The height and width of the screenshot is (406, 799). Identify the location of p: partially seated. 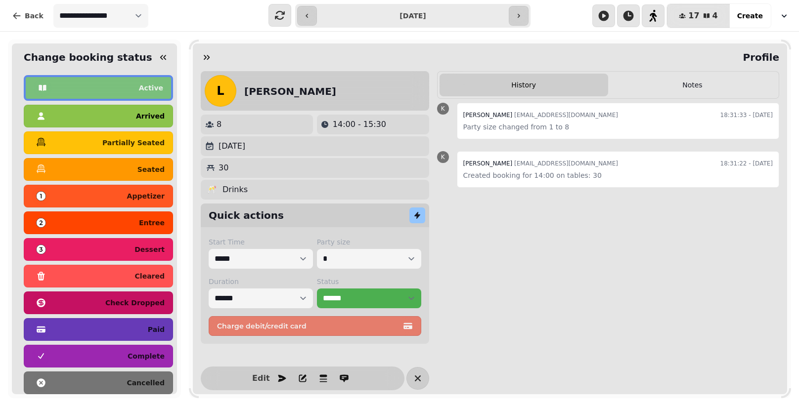
(134, 143).